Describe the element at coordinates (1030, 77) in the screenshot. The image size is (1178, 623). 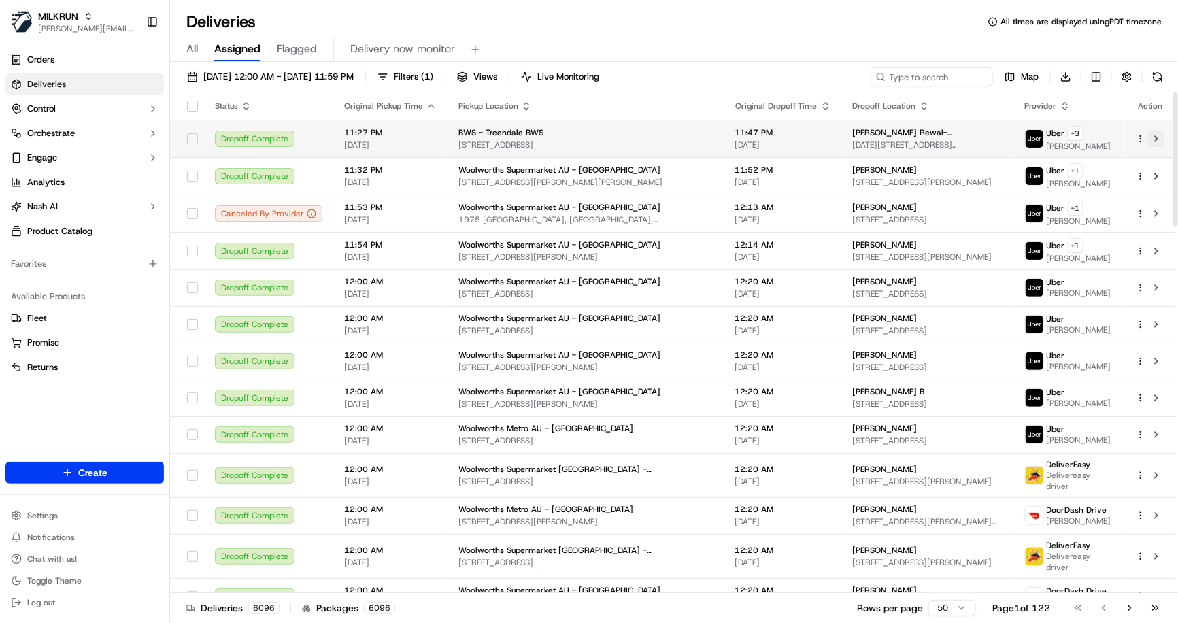
I see `span: Map` at that location.